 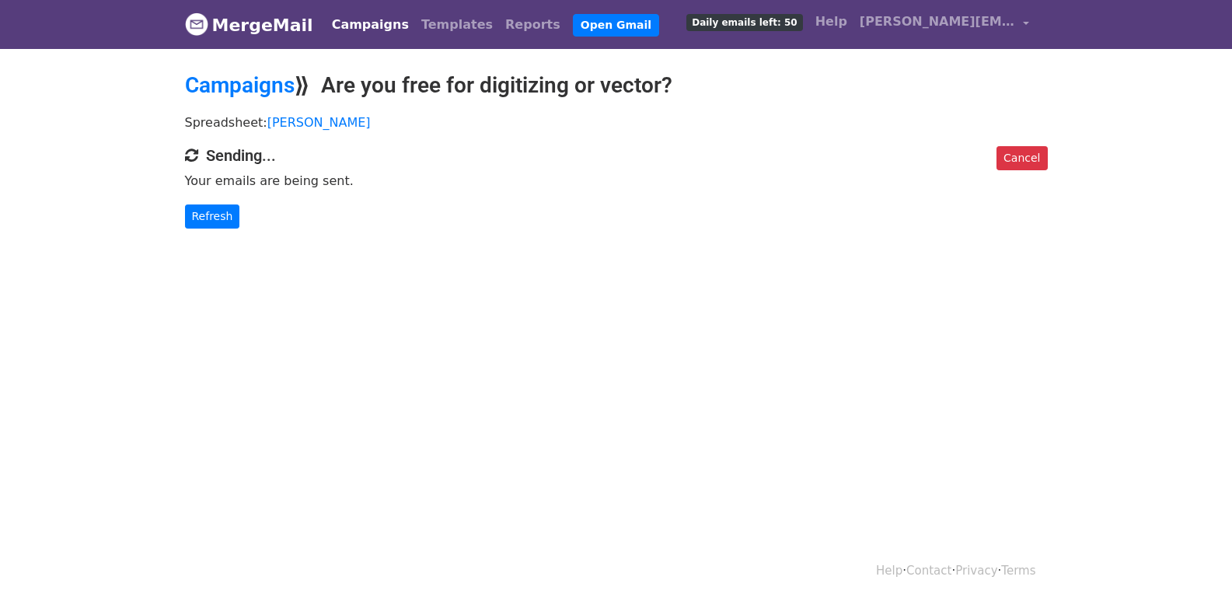 What do you see at coordinates (457, 25) in the screenshot?
I see `a: Templates` at bounding box center [457, 25].